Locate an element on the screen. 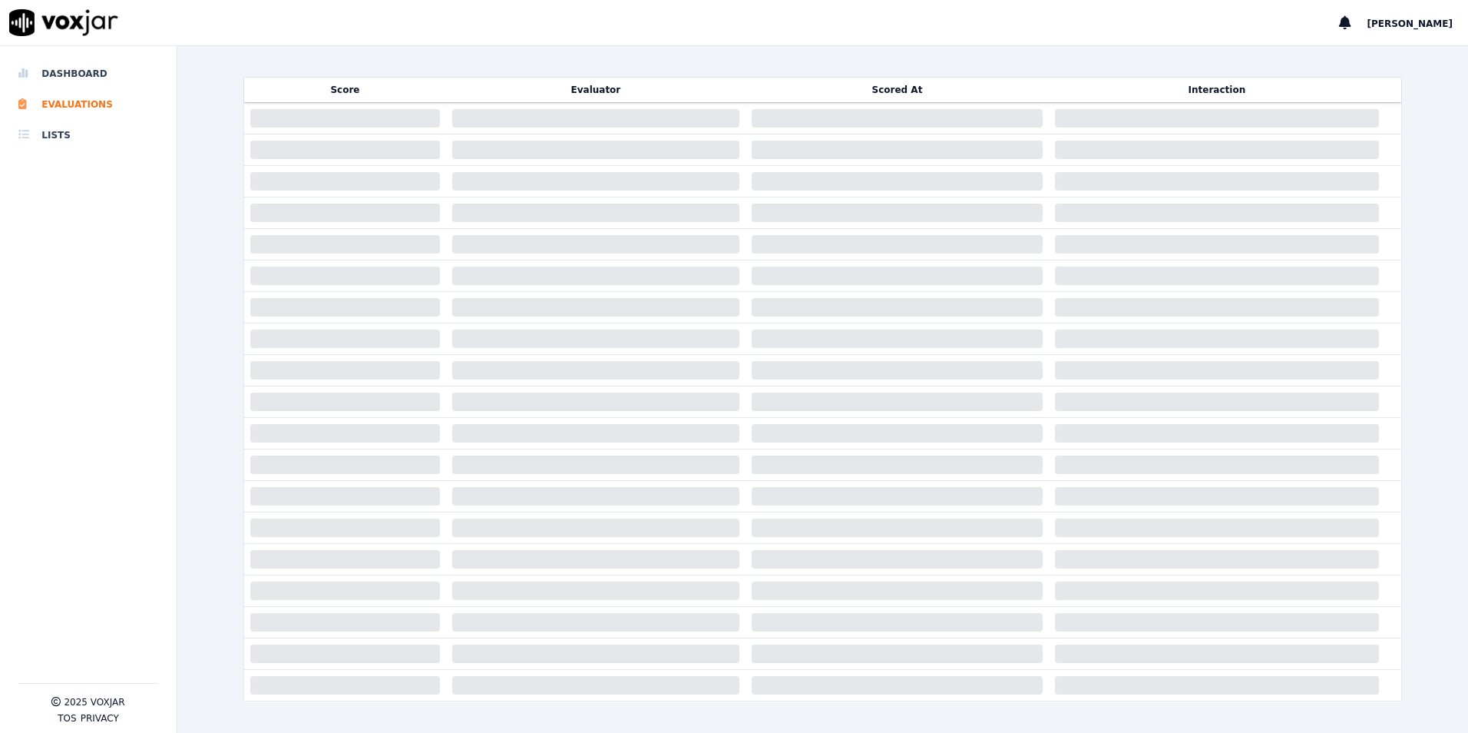  div: Evaluator is located at coordinates (596, 90).